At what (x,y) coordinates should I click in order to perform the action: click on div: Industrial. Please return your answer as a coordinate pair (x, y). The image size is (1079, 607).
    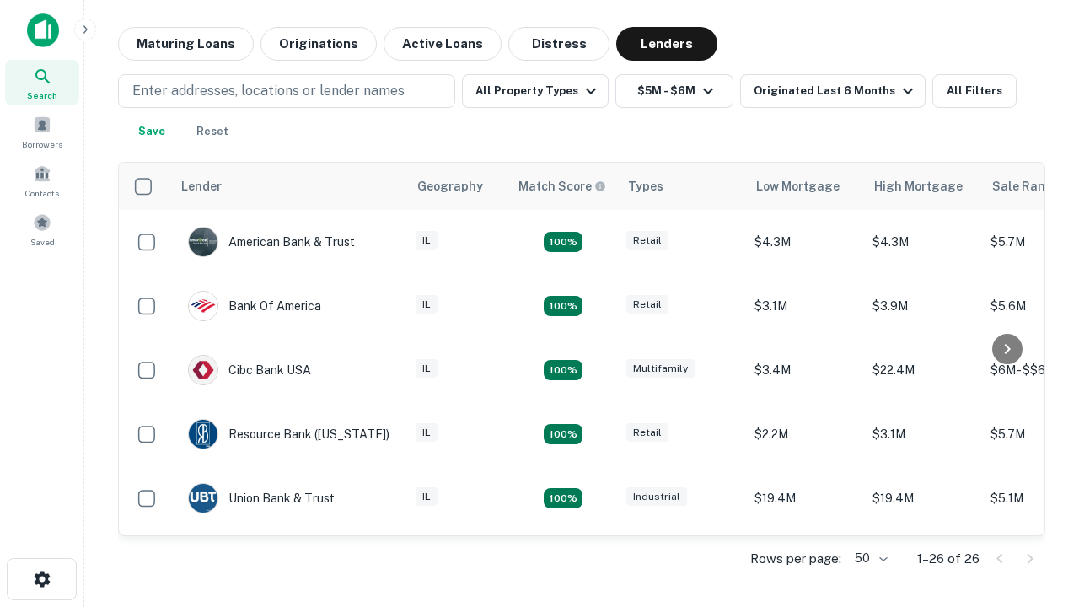
    Looking at the image, I should click on (657, 497).